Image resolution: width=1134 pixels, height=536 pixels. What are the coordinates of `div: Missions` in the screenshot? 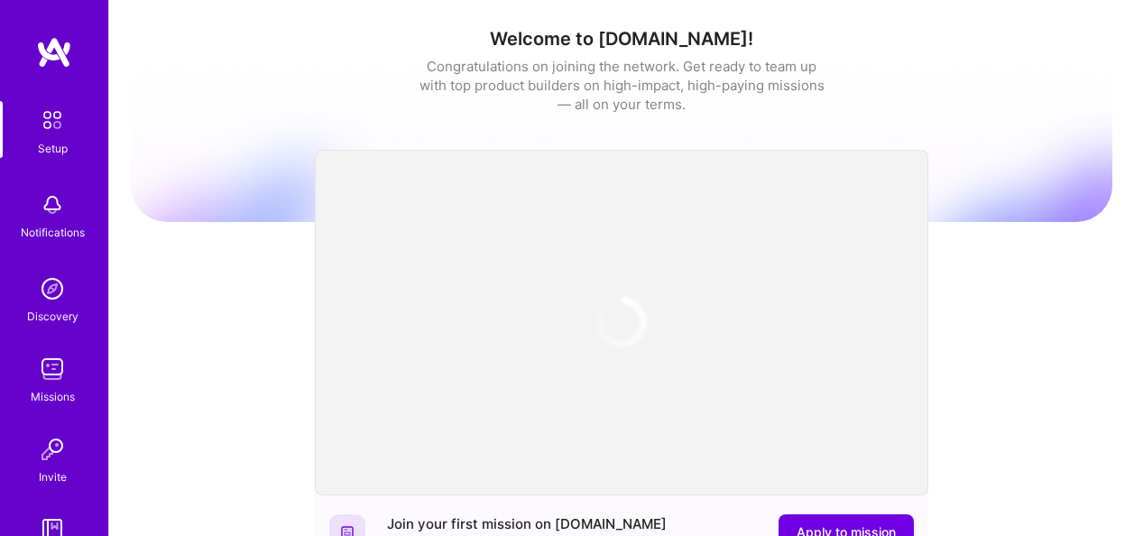 It's located at (52, 396).